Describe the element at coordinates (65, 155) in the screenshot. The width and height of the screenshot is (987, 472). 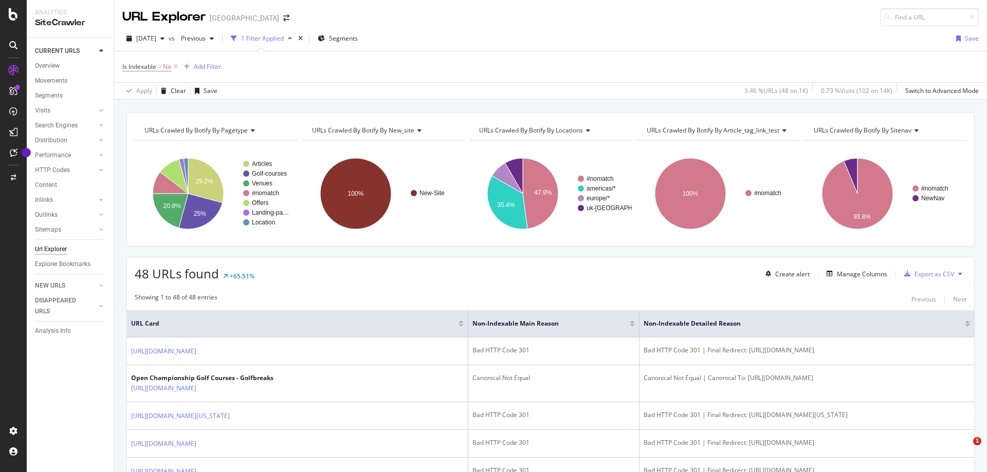
I see `a: Performance` at that location.